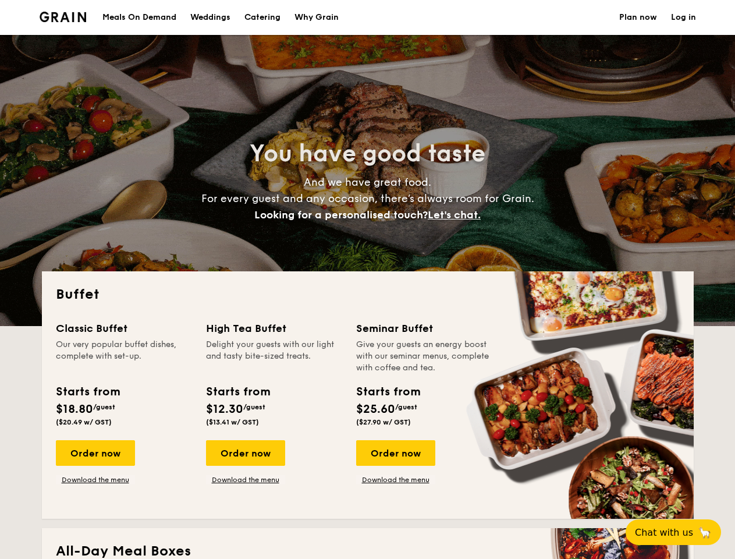 The height and width of the screenshot is (559, 735). What do you see at coordinates (368, 295) in the screenshot?
I see `h2: Buffet` at bounding box center [368, 295].